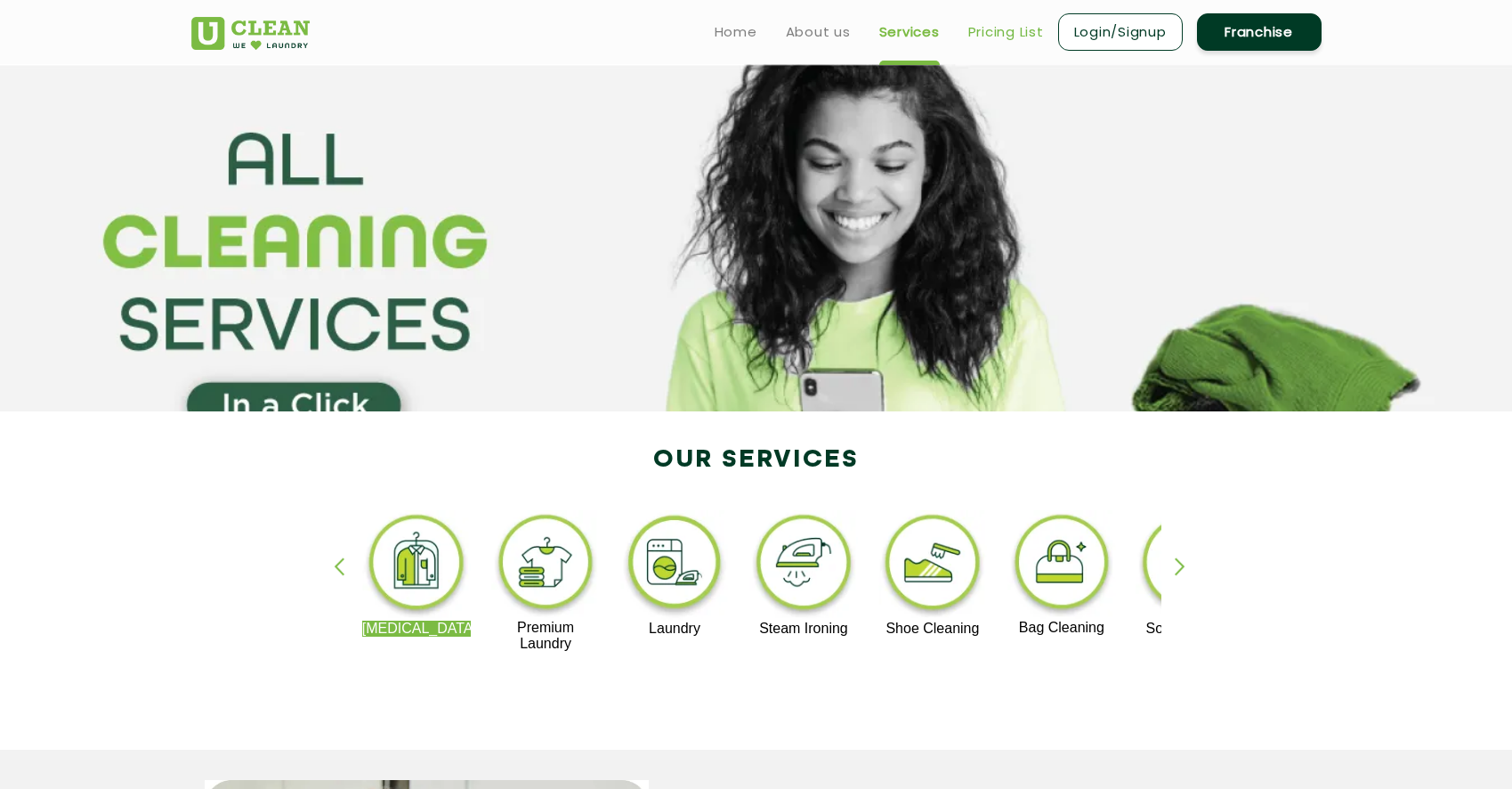 This screenshot has width=1512, height=789. What do you see at coordinates (545, 564) in the screenshot?
I see `img: premium_laundry_cleaning_11zon.webp` at bounding box center [545, 564].